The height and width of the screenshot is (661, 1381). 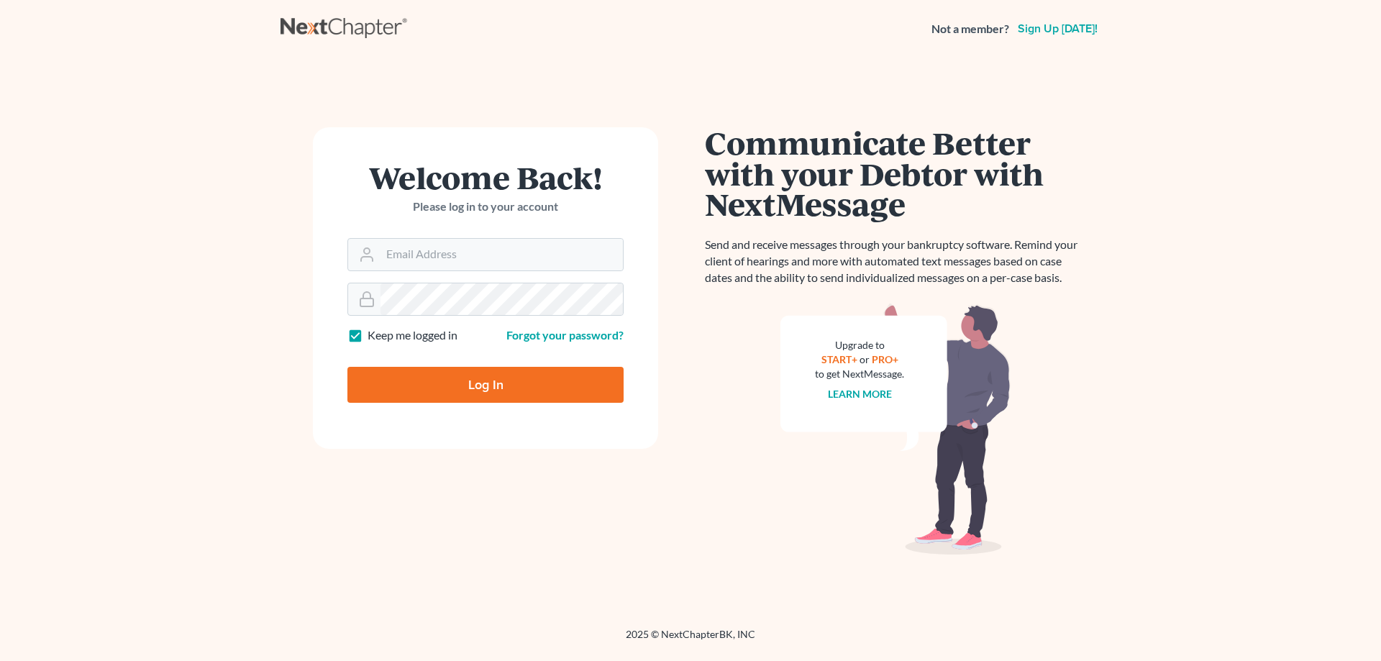 What do you see at coordinates (860, 374) in the screenshot?
I see `div: to get NextMessage.` at bounding box center [860, 374].